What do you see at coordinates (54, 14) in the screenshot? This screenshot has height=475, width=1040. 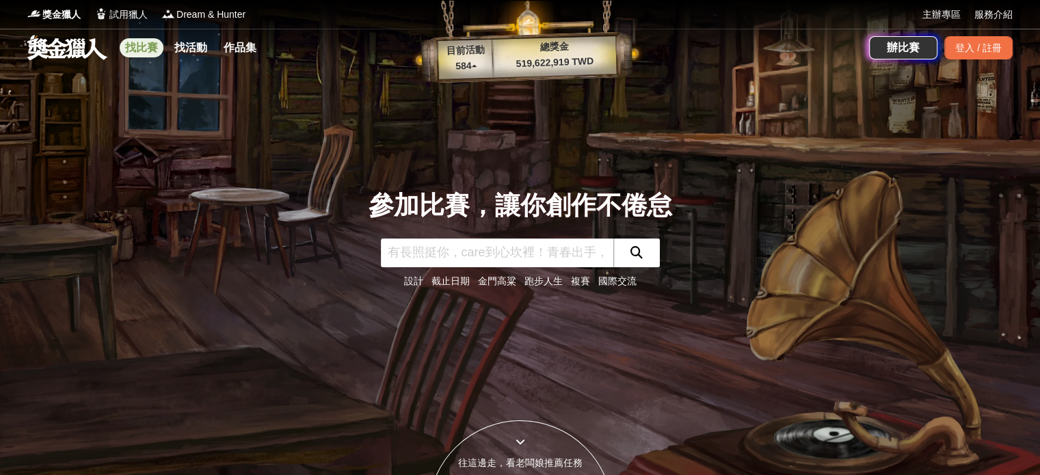 I see `a: Logo獎金獵人` at bounding box center [54, 14].